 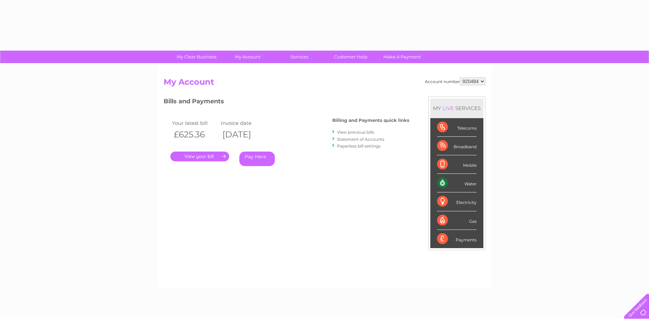 What do you see at coordinates (350, 57) in the screenshot?
I see `a: Customer Help` at bounding box center [350, 57].